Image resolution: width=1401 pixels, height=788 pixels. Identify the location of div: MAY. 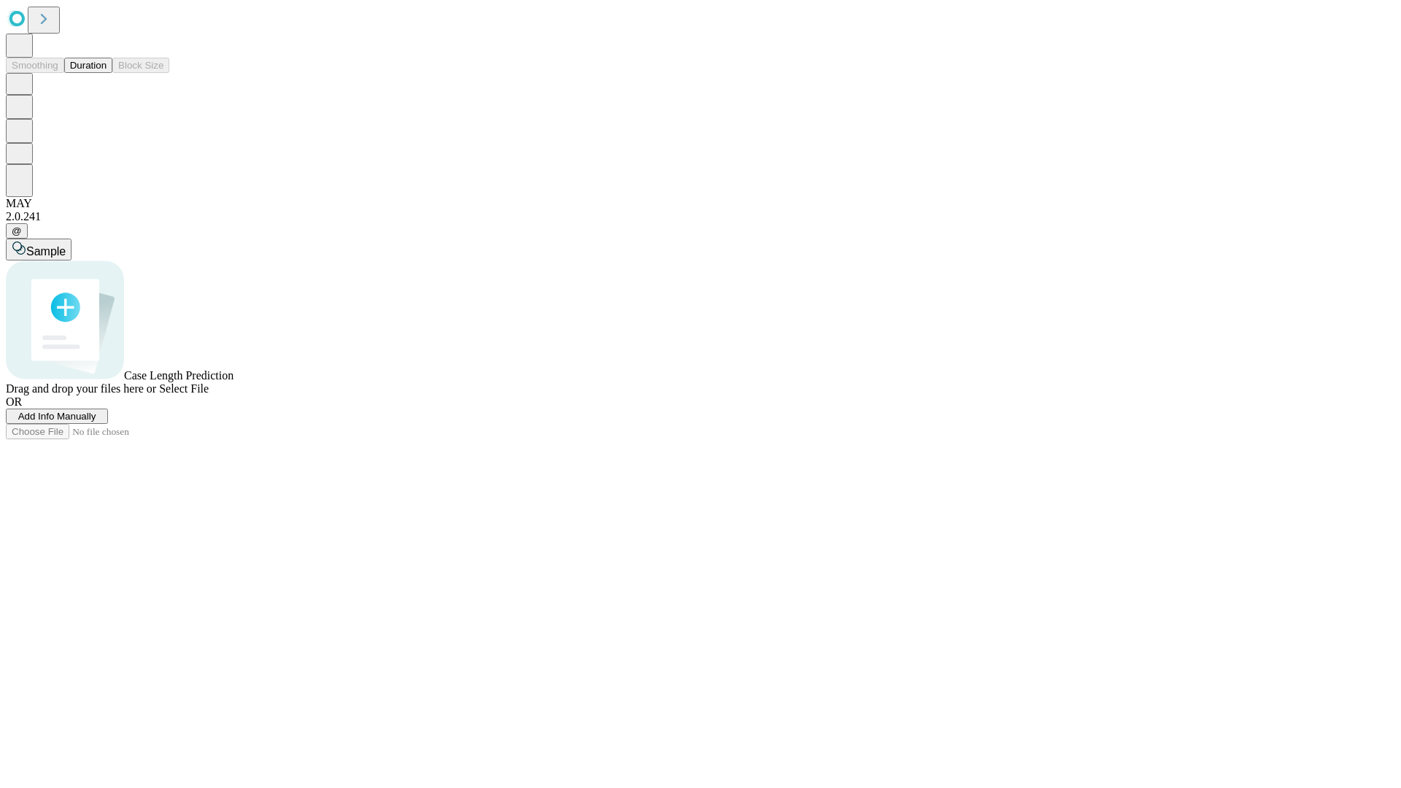
(700, 204).